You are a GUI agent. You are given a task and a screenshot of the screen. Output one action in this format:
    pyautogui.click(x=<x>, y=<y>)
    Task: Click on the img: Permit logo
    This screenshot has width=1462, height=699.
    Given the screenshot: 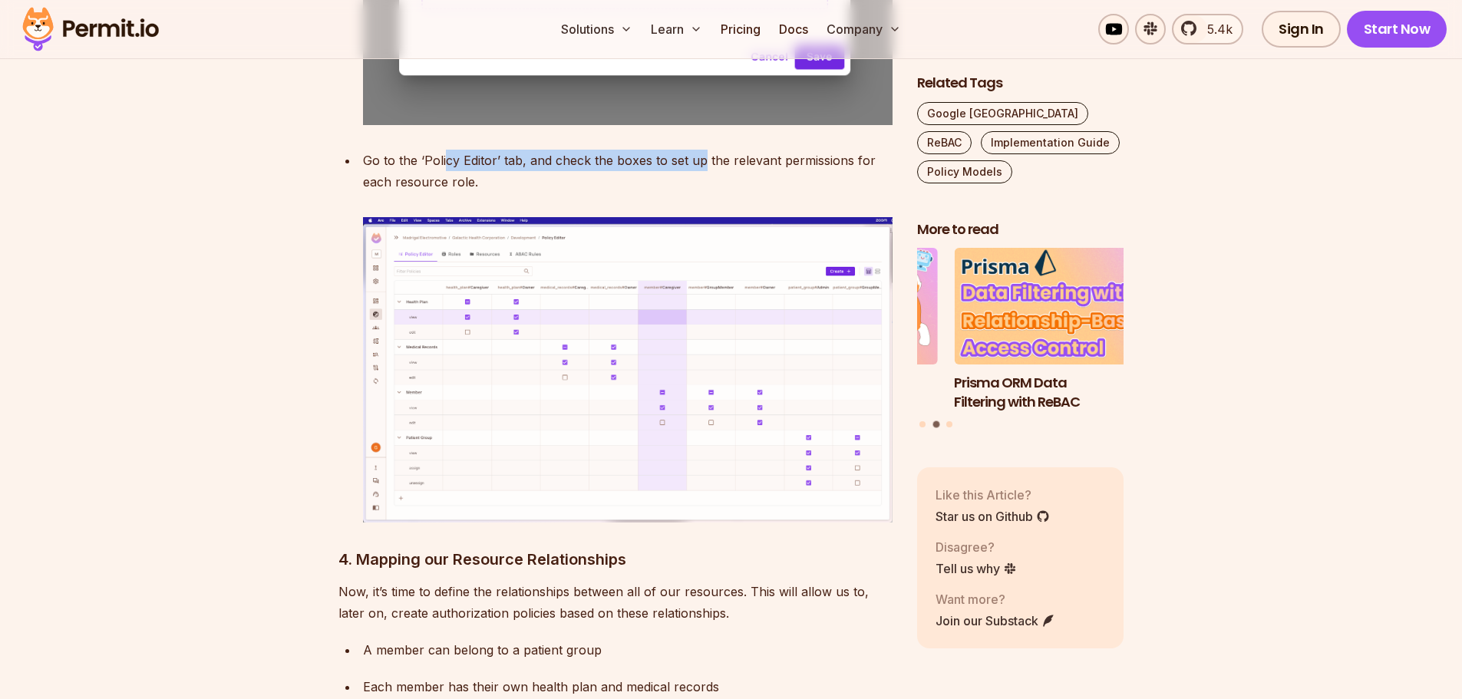 What is the action you would take?
    pyautogui.click(x=91, y=29)
    